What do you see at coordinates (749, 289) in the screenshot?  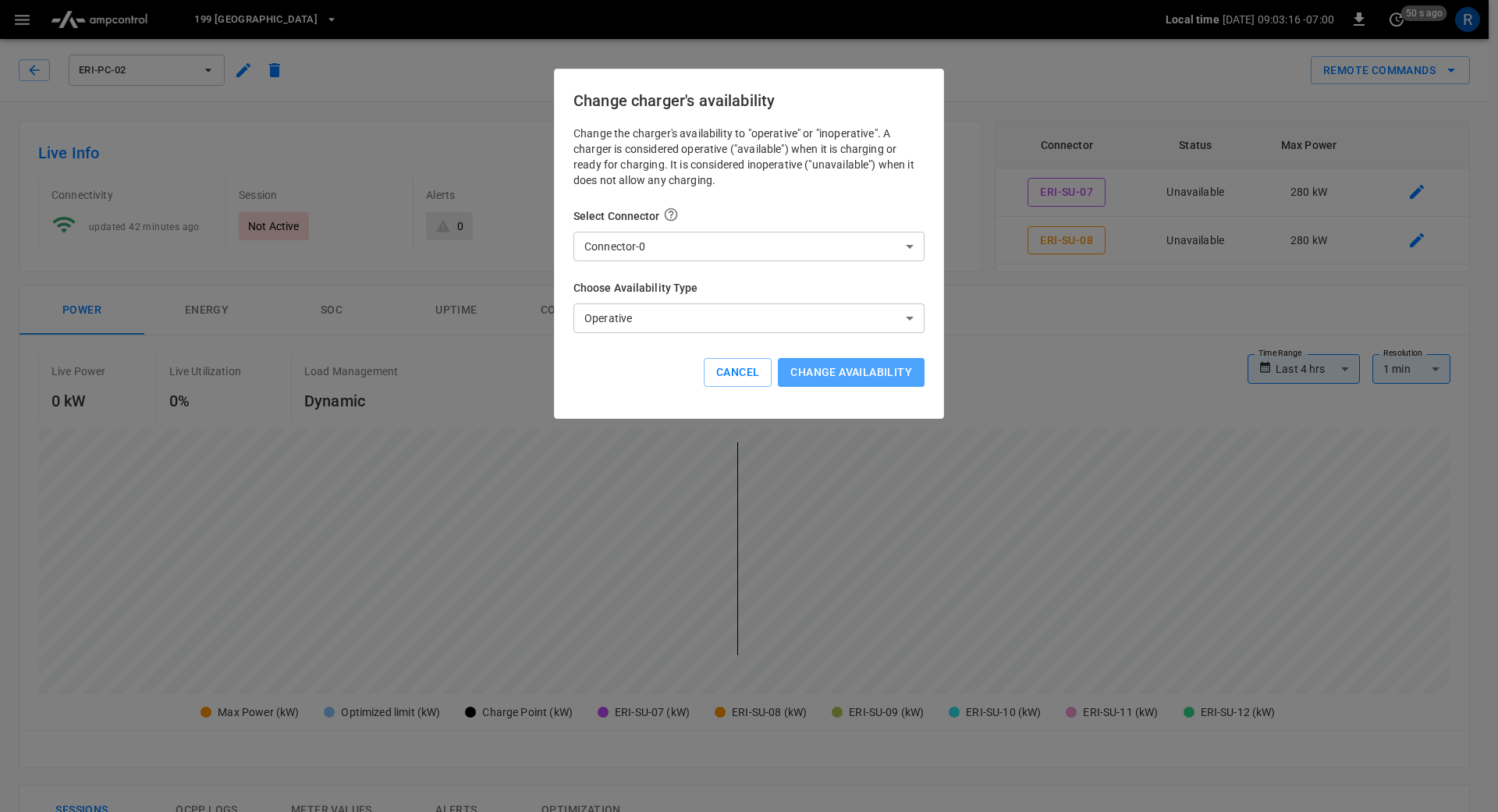 I see `h6: Choose Availability Type` at bounding box center [749, 289].